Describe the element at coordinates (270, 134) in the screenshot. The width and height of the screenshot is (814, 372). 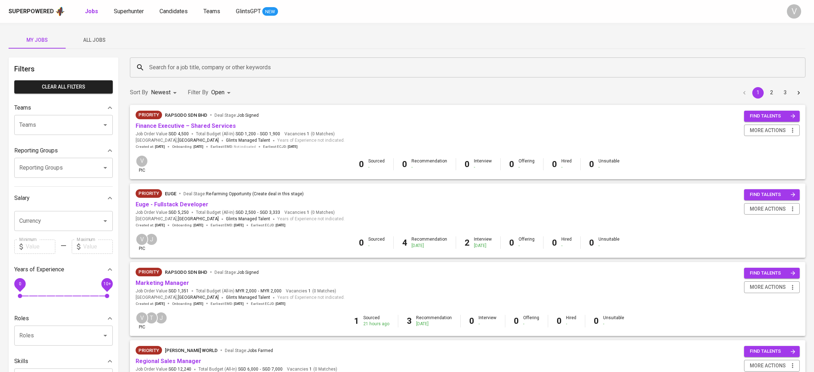
I see `span: SGD 1,900` at that location.